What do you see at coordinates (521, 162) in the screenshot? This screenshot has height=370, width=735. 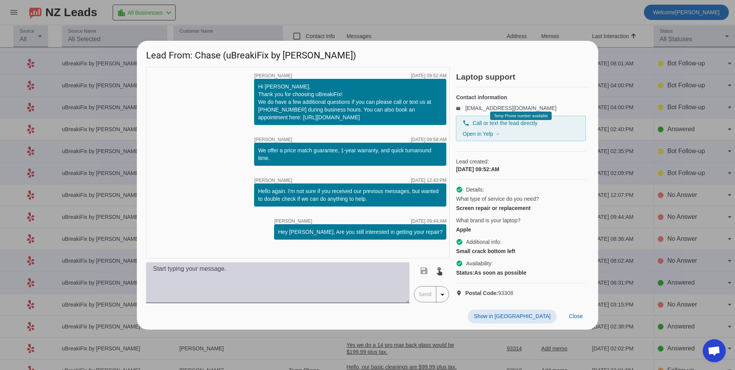 I see `span: Lead created:` at bounding box center [521, 162].